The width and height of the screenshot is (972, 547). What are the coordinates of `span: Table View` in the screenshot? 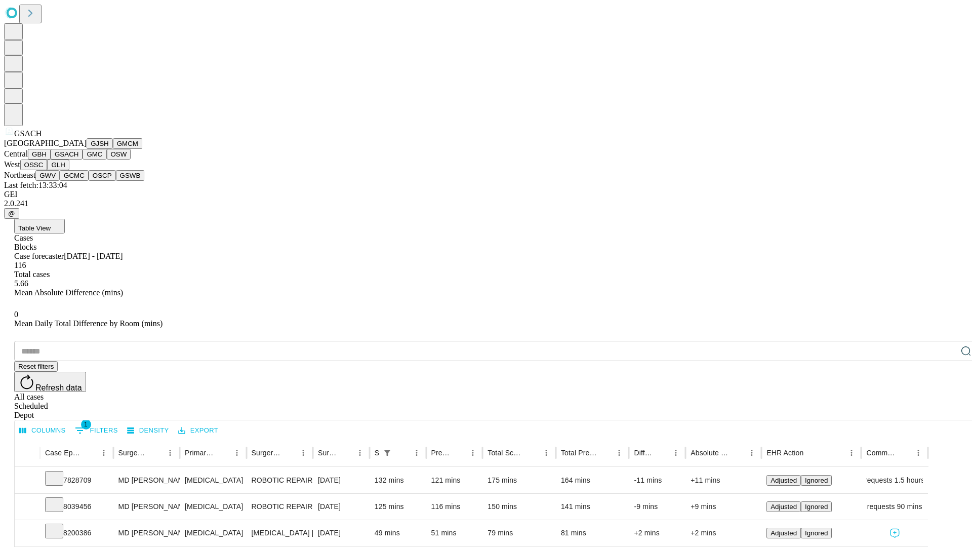 It's located at (34, 228).